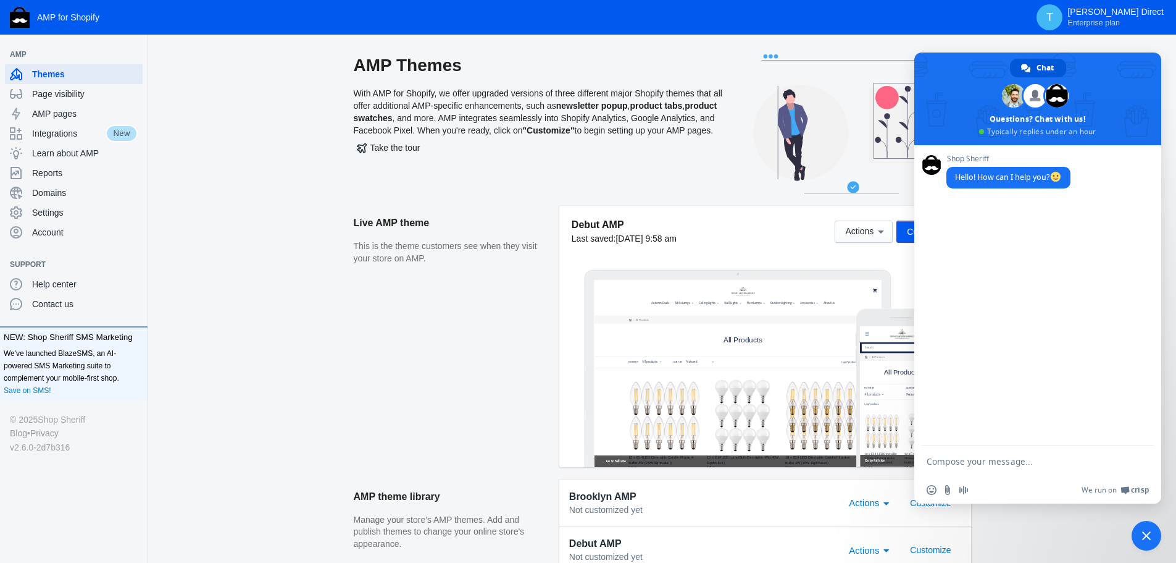 The height and width of the screenshot is (563, 1176). I want to click on span: Debut AMP, so click(595, 543).